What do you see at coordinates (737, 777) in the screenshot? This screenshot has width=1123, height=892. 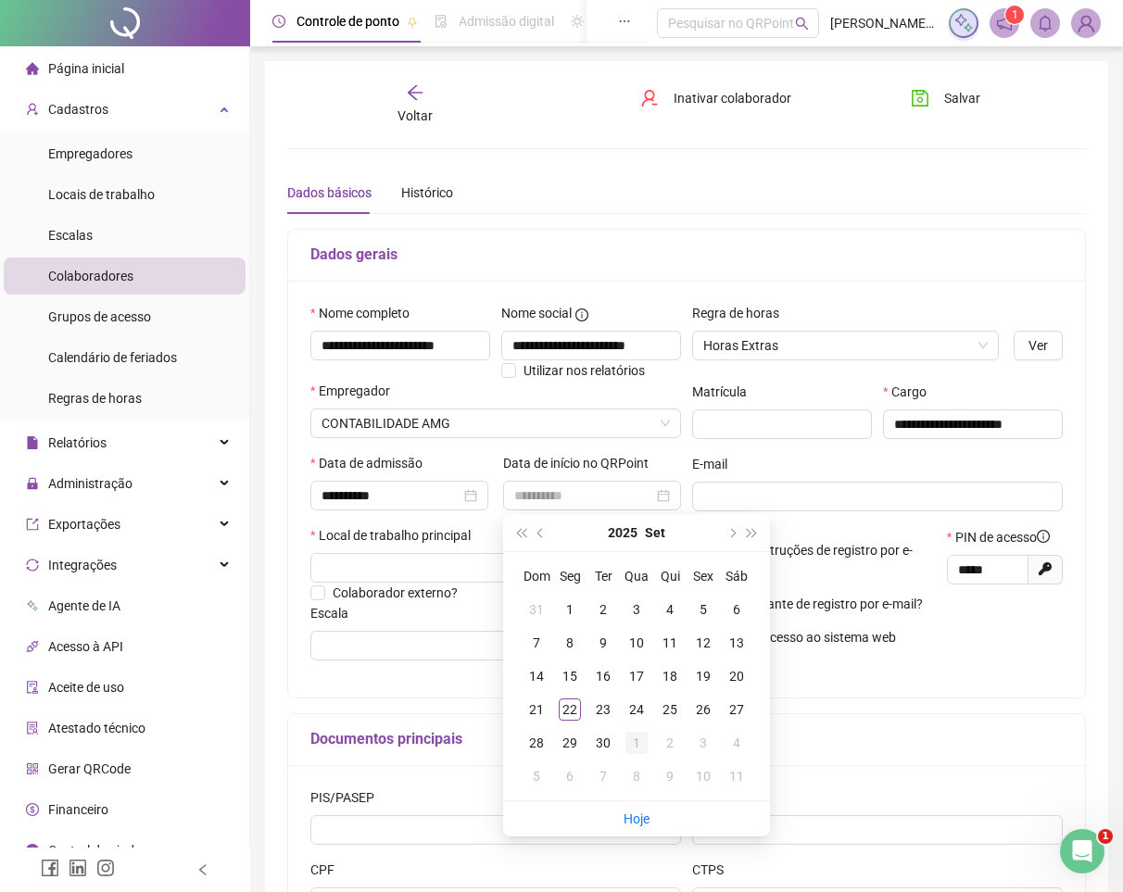 I see `td: 2025-10-11` at bounding box center [737, 777].